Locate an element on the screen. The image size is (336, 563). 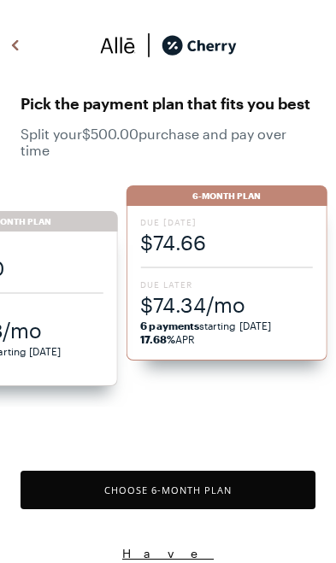
button: Choose 6-Month Plan is located at coordinates (167, 490).